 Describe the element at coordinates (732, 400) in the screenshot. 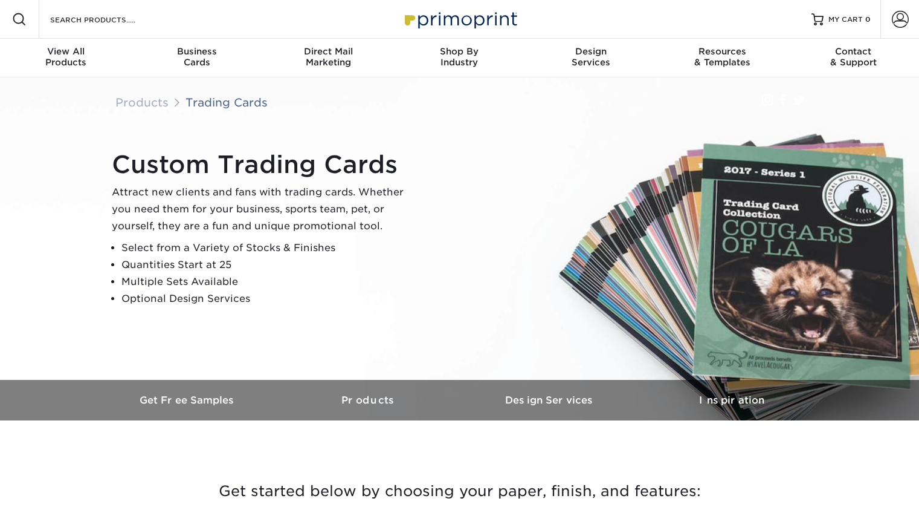

I see `h3: Inspiration` at that location.